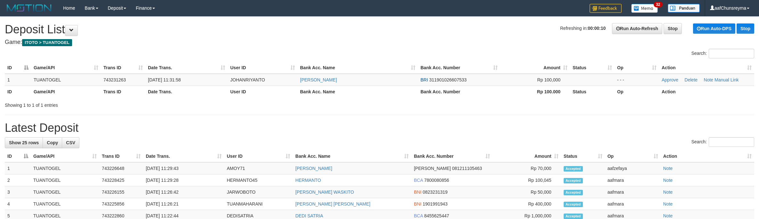 This screenshot has width=759, height=219. What do you see at coordinates (436, 180) in the screenshot?
I see `span: Copy 7800080856 to clipboard` at bounding box center [436, 180].